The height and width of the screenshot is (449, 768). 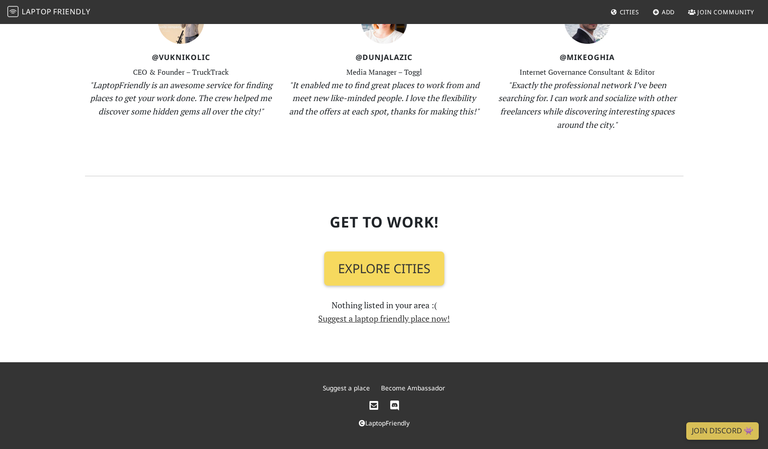 I want to click on h4: @MikeOghia, so click(x=588, y=57).